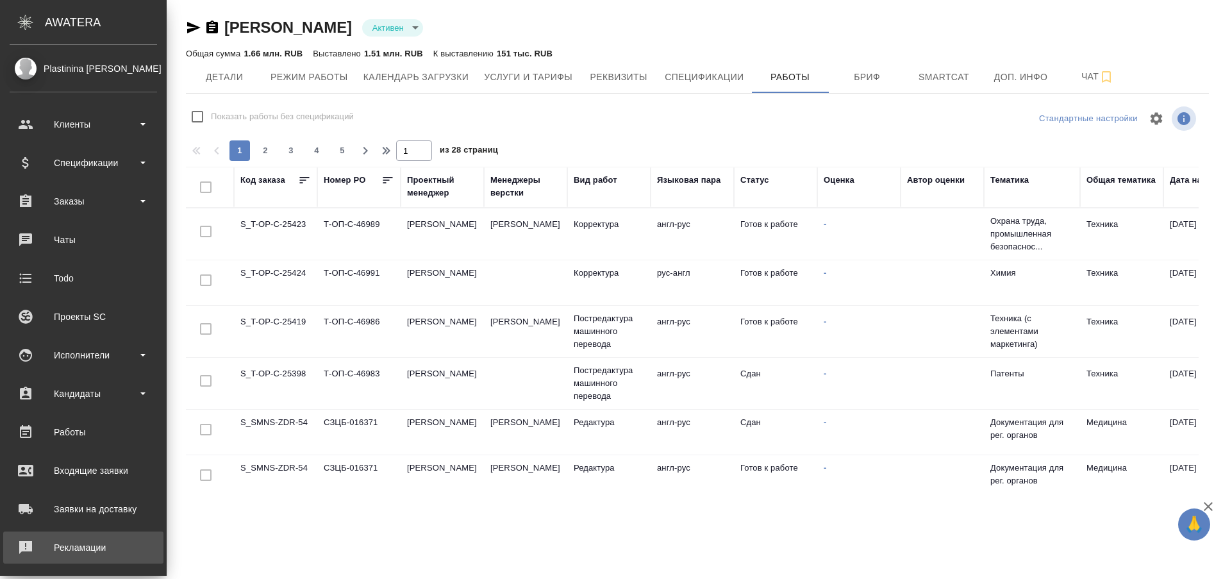 The width and height of the screenshot is (1223, 579). Describe the element at coordinates (469, 151) in the screenshot. I see `span: из 28 страниц` at that location.